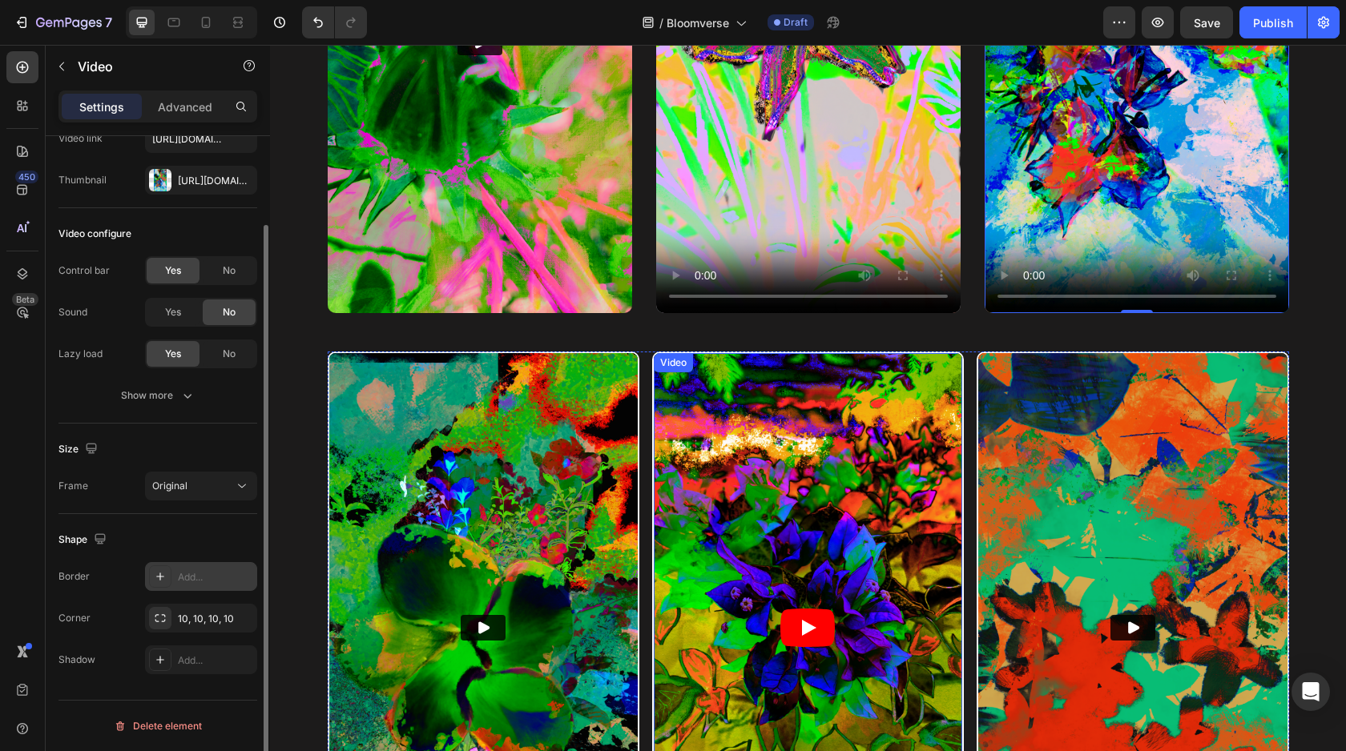 The width and height of the screenshot is (1346, 751). What do you see at coordinates (698, 22) in the screenshot?
I see `span: Bloomverse` at bounding box center [698, 22].